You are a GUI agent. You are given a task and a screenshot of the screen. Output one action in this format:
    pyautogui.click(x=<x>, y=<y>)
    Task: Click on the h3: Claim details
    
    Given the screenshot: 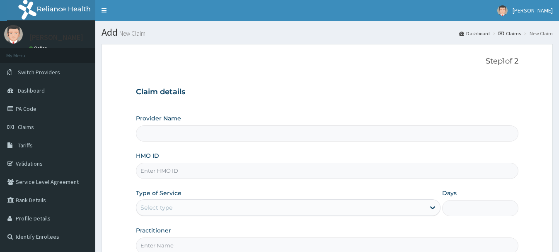 What is the action you would take?
    pyautogui.click(x=327, y=92)
    